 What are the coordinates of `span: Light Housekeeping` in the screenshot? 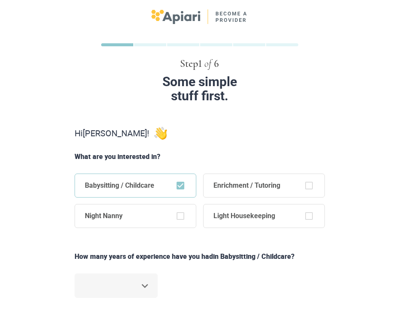 It's located at (244, 216).